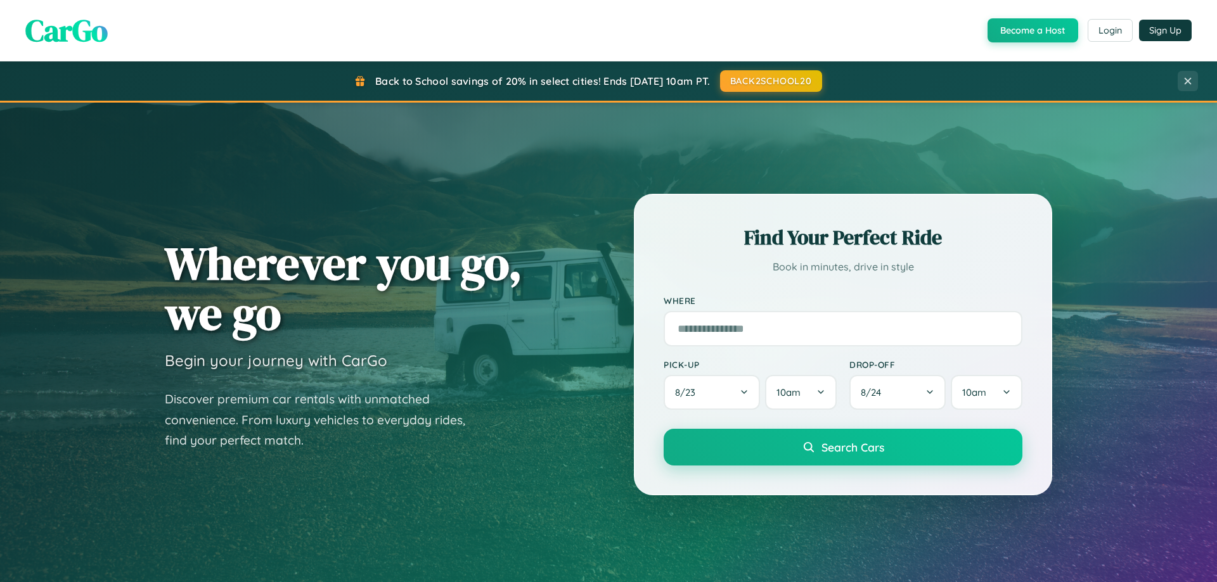  What do you see at coordinates (712, 392) in the screenshot?
I see `button: 8/23` at bounding box center [712, 392].